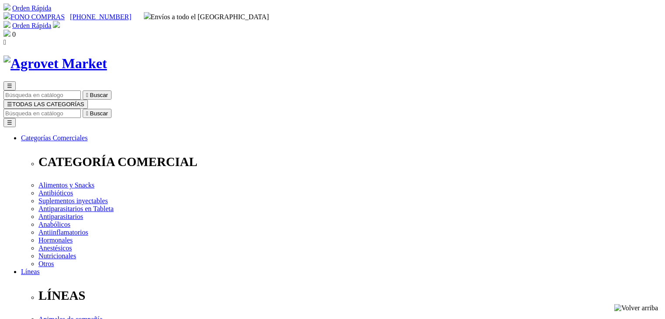 The width and height of the screenshot is (665, 319). Describe the element at coordinates (63, 232) in the screenshot. I see `span: Antiinflamatorios` at that location.